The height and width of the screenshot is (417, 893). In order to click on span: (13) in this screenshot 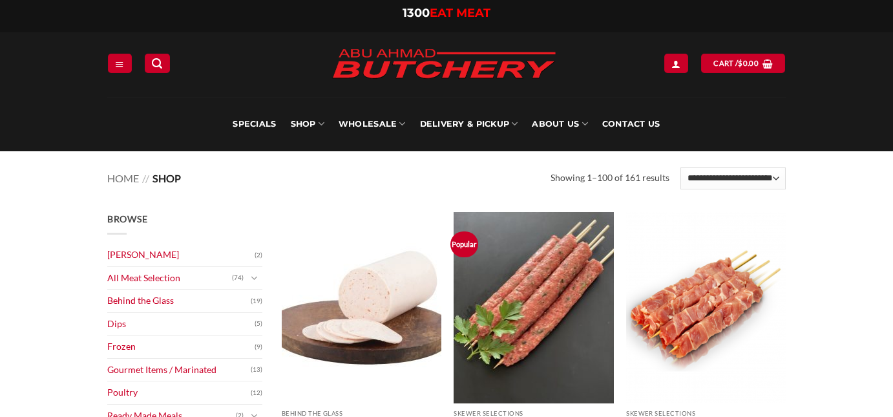, I will do `click(257, 370)`.